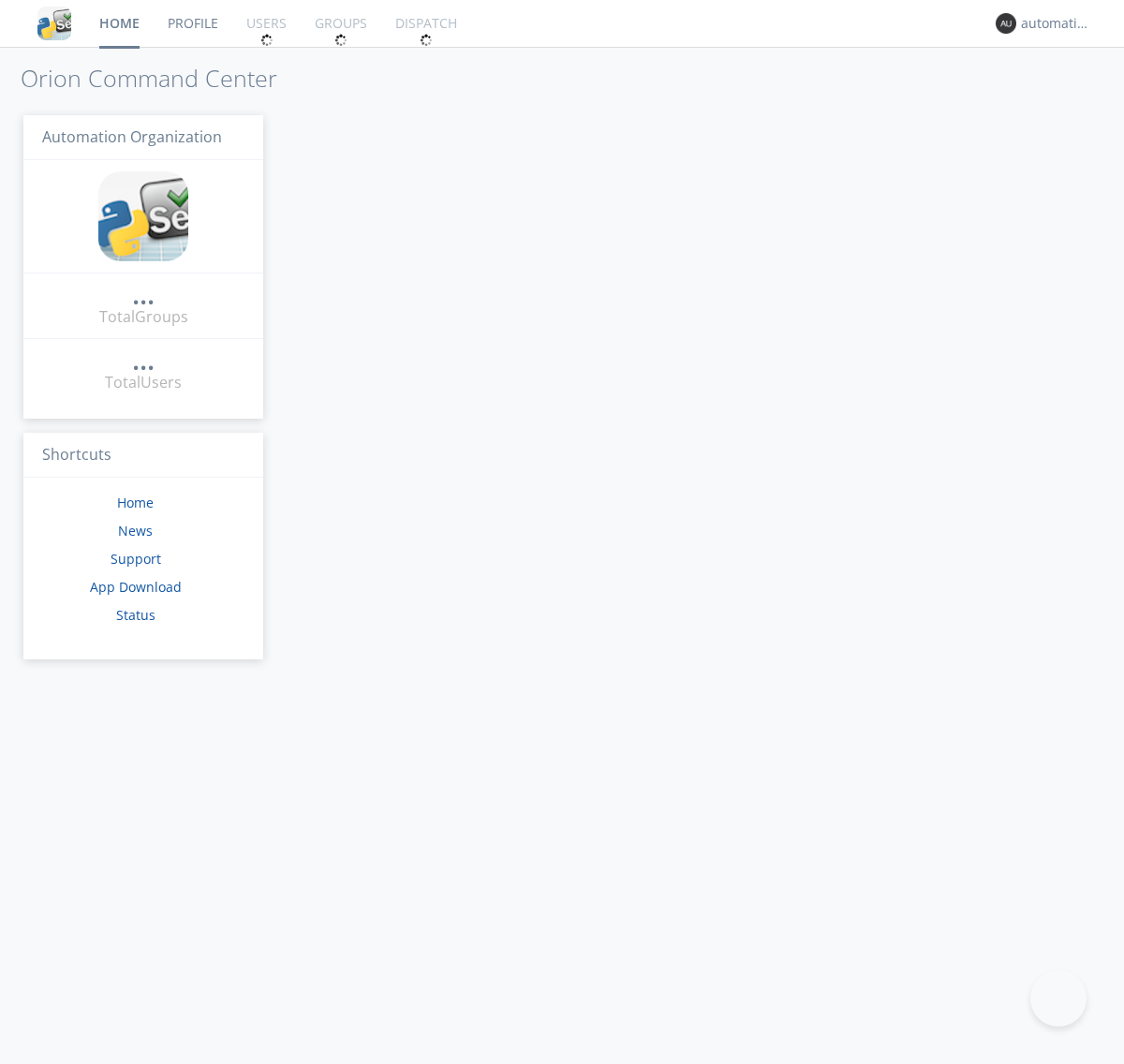 The width and height of the screenshot is (1124, 1064). Describe the element at coordinates (135, 530) in the screenshot. I see `a: News` at that location.